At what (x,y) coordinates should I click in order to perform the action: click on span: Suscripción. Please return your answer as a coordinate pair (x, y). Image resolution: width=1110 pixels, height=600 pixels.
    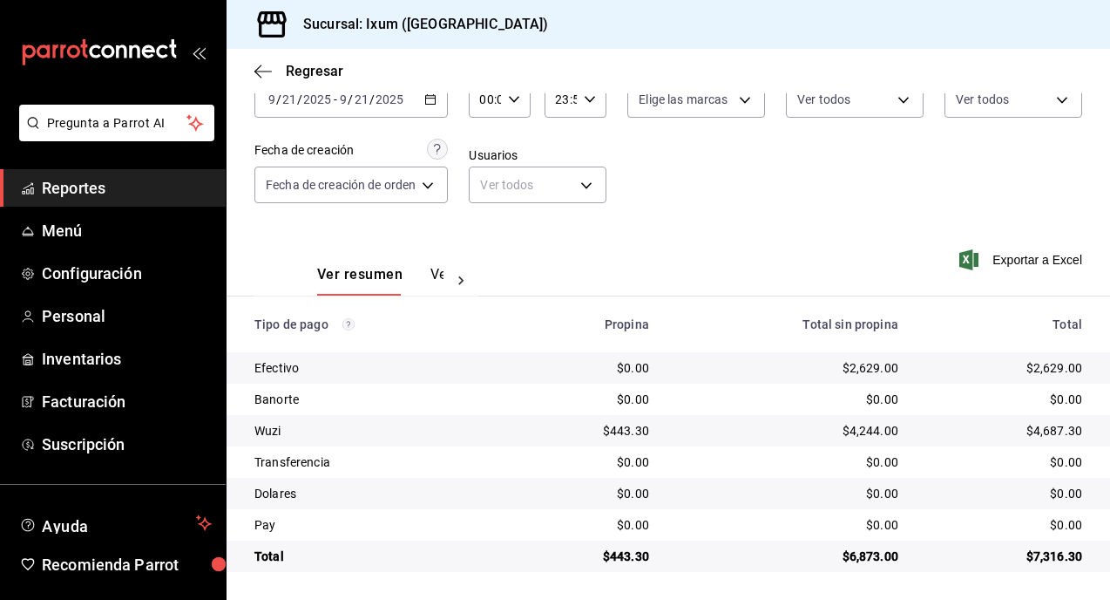
    Looking at the image, I should click on (126, 444).